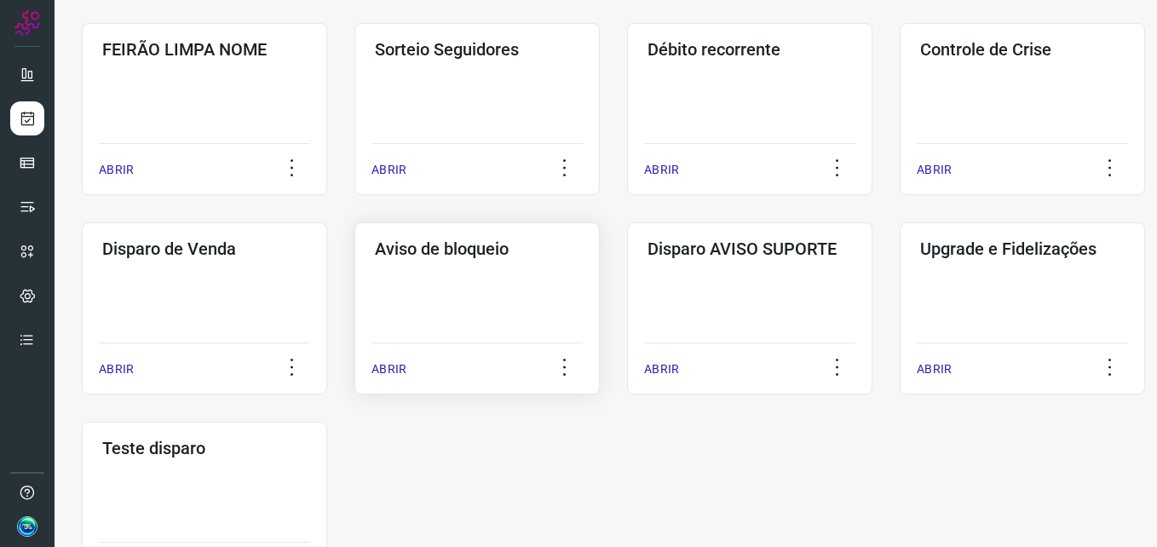 The height and width of the screenshot is (547, 1157). Describe the element at coordinates (1022, 49) in the screenshot. I see `h3: Controle de Crise` at that location.